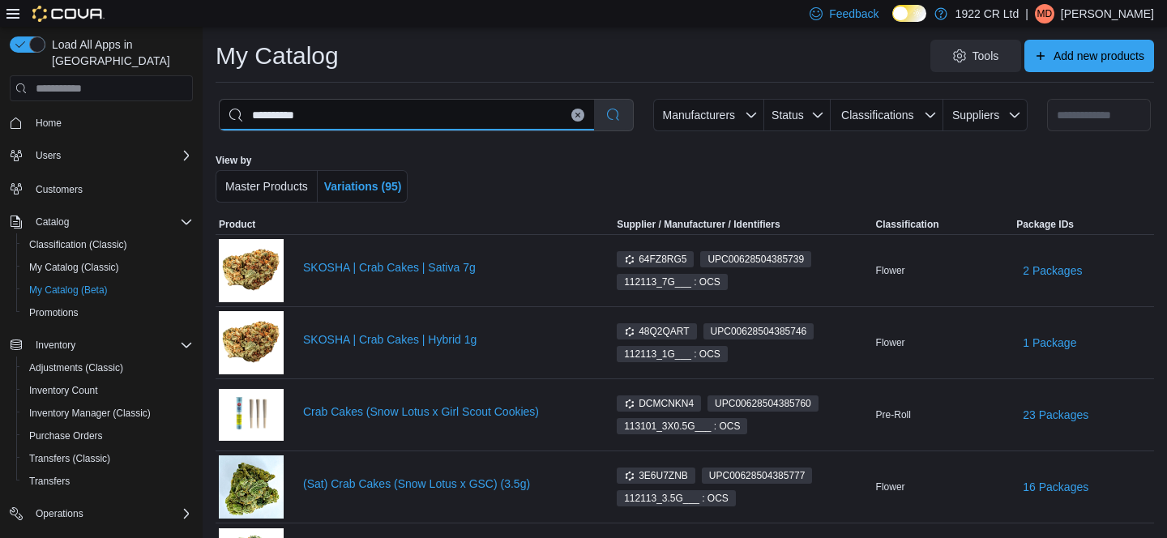 The image size is (1167, 538). Describe the element at coordinates (101, 122) in the screenshot. I see `button: Home` at that location.